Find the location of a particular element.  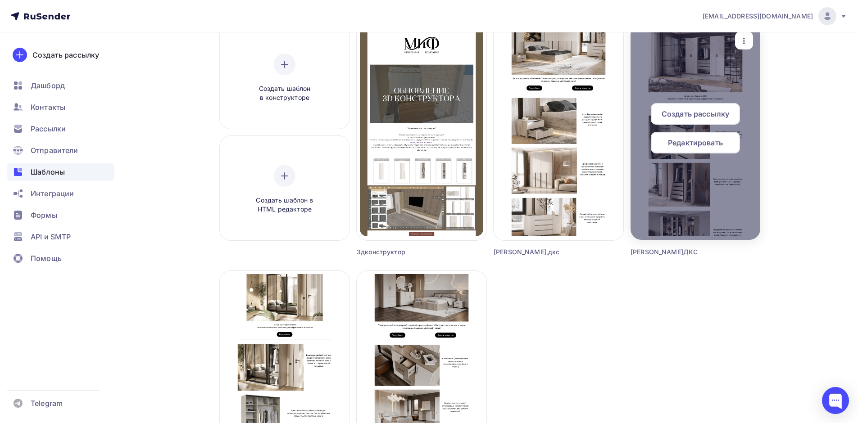

a: Отправители is located at coordinates (61, 150).